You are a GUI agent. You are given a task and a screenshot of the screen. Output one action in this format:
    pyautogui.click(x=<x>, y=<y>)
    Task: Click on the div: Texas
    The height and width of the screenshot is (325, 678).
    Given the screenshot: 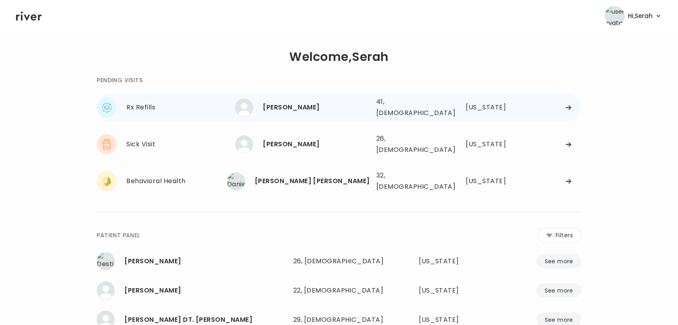 What is the action you would take?
    pyautogui.click(x=488, y=144)
    